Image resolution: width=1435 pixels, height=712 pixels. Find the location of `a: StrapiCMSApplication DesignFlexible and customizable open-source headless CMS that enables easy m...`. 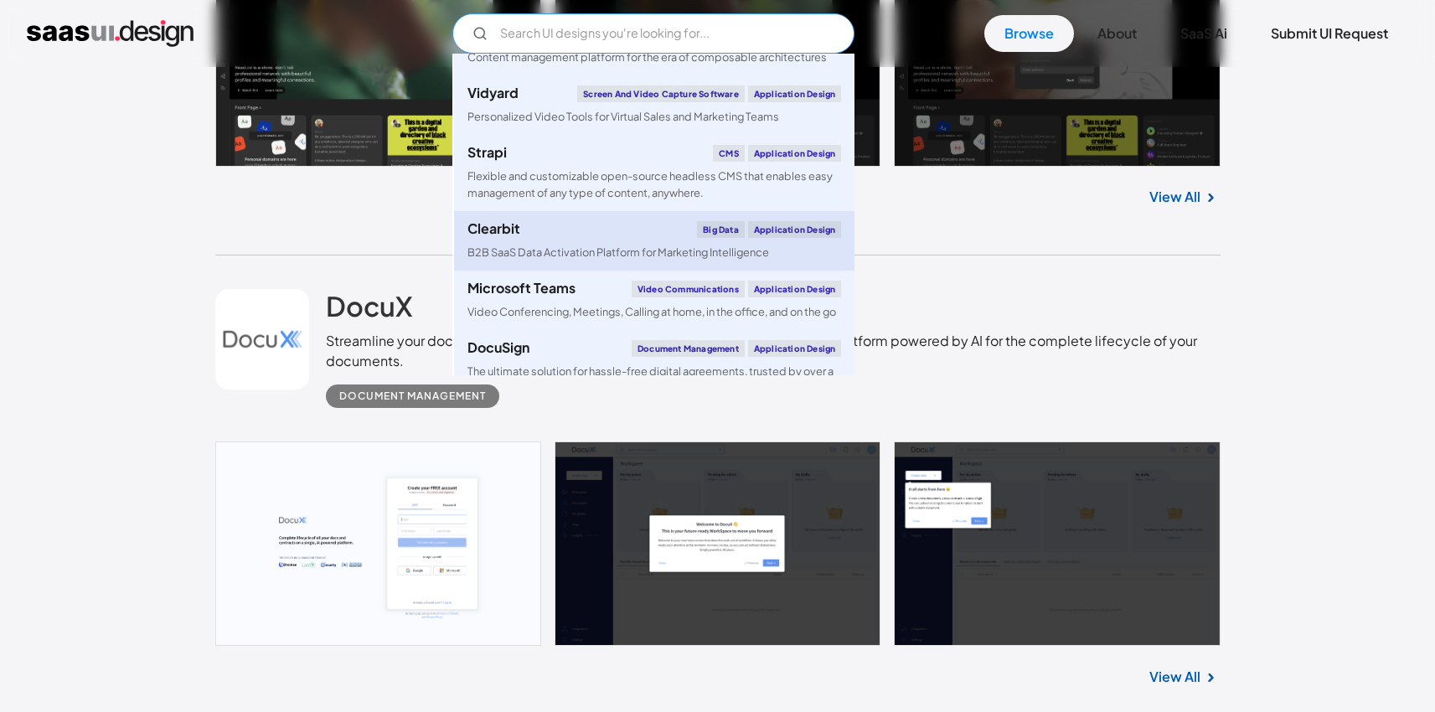

a: StrapiCMSApplication DesignFlexible and customizable open-source headless CMS that enables easy m... is located at coordinates (654, 173).